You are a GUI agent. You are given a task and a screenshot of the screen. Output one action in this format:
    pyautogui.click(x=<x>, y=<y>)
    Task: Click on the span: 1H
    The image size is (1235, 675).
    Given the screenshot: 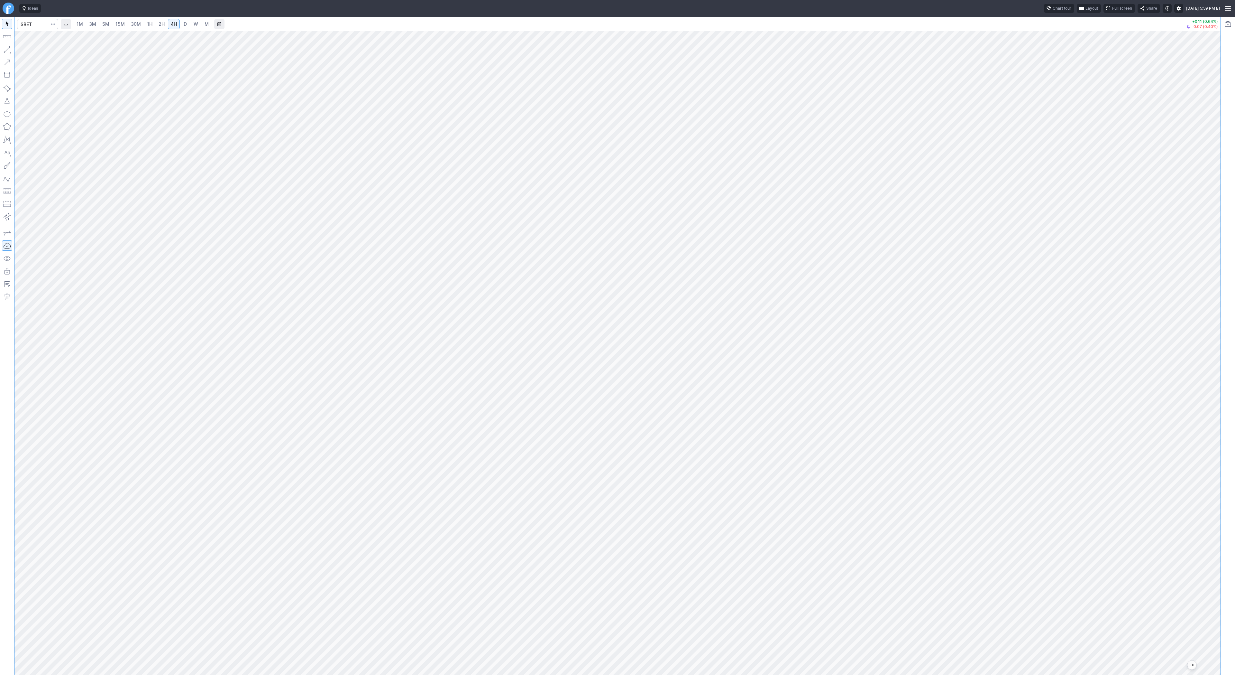 What is the action you would take?
    pyautogui.click(x=150, y=24)
    